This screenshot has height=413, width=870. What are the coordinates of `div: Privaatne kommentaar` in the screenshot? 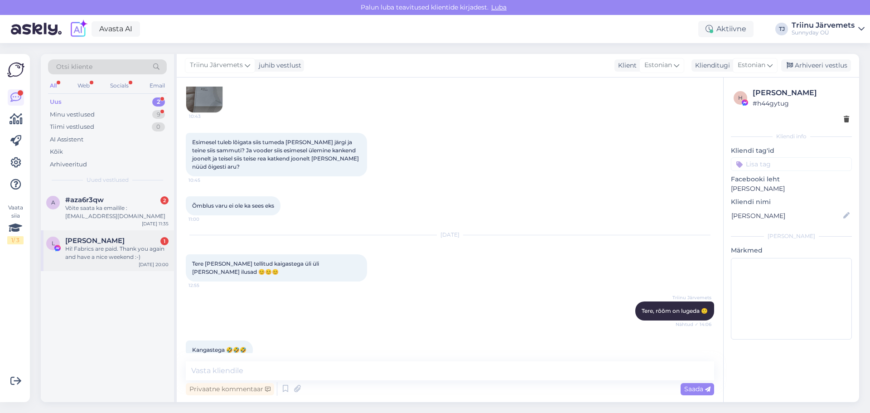 It's located at (230, 389).